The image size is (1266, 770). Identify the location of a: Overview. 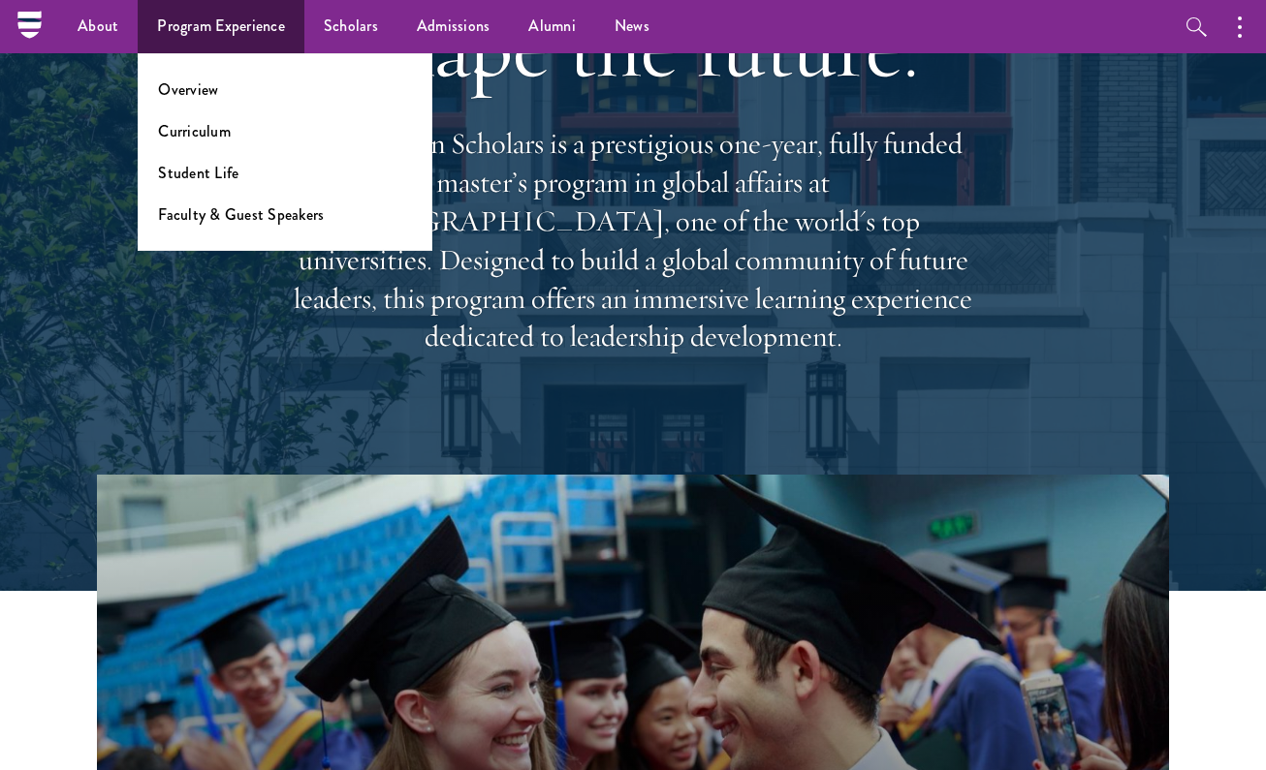
(188, 89).